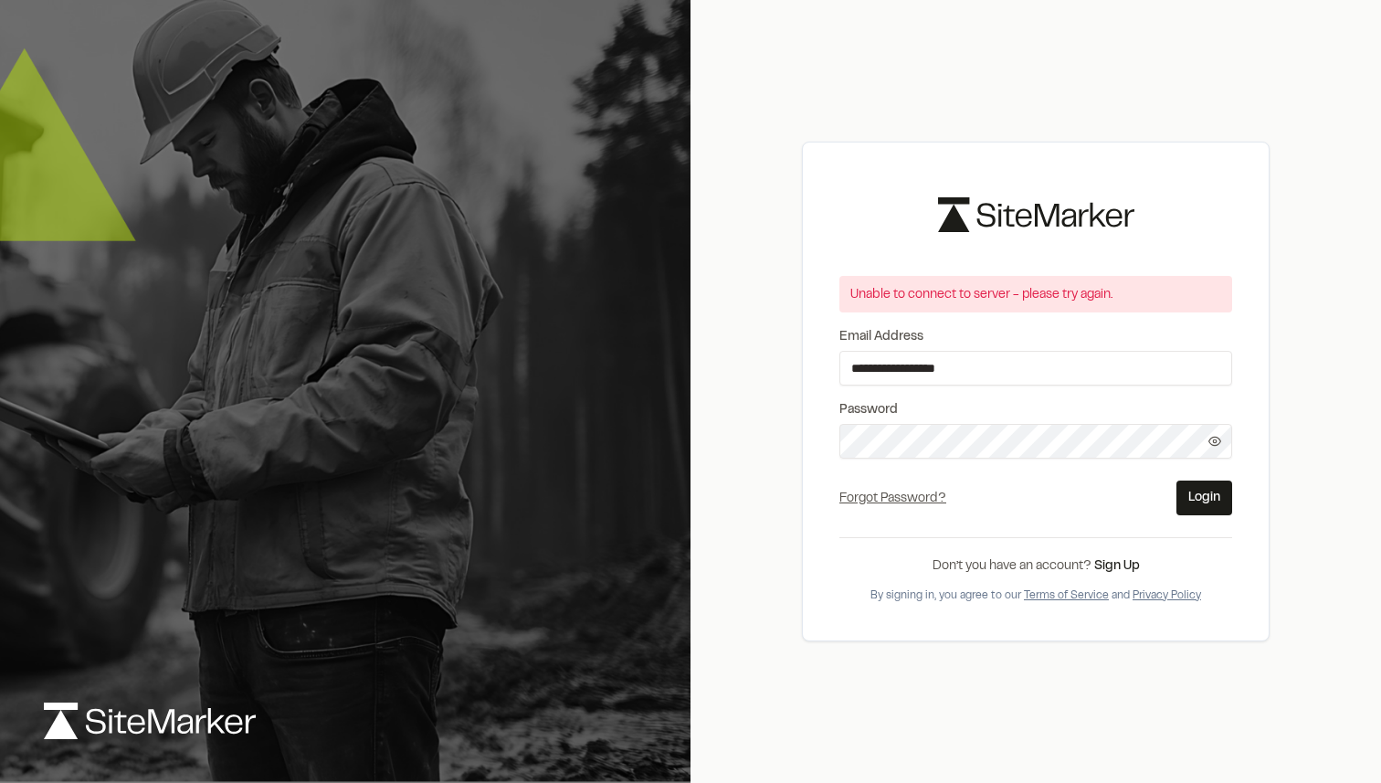 This screenshot has height=783, width=1381. Describe the element at coordinates (1066, 596) in the screenshot. I see `button: Terms of Service` at that location.